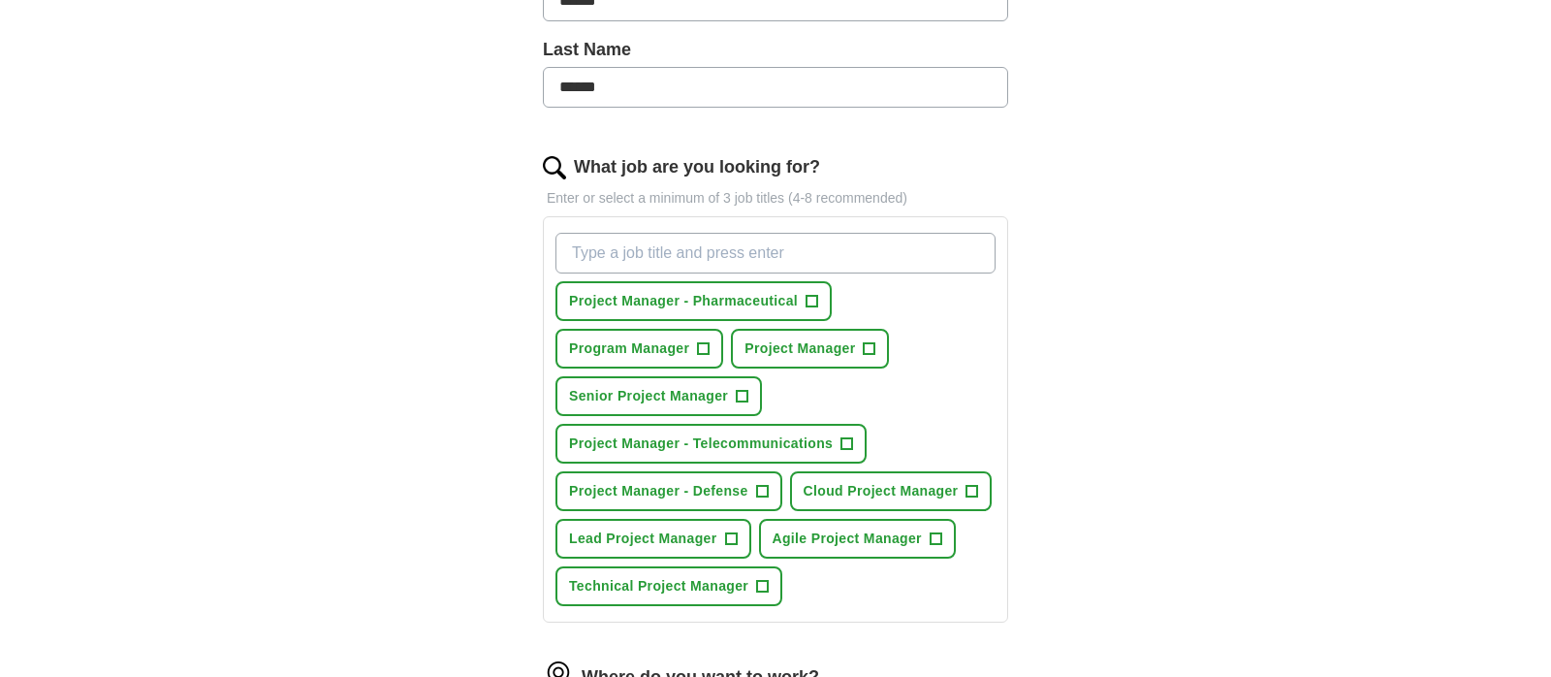  What do you see at coordinates (881, 491) in the screenshot?
I see `span: Cloud Project Manager` at bounding box center [881, 491].